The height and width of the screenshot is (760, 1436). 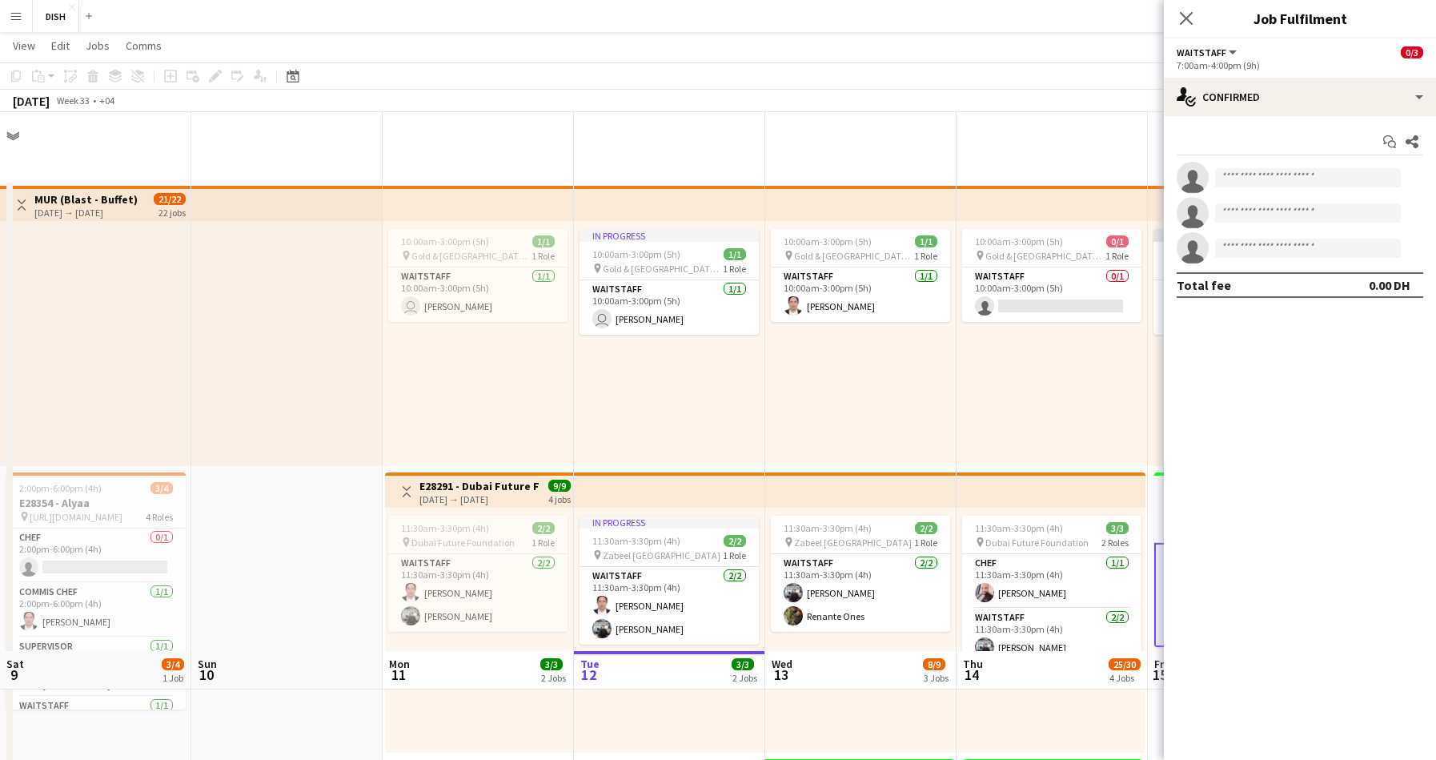 I want to click on span: 8/9, so click(x=934, y=664).